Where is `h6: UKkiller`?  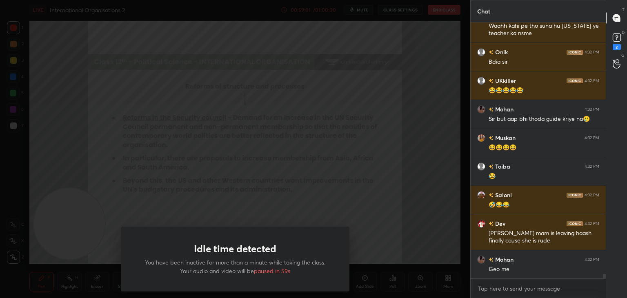
h6: UKkiller is located at coordinates (504, 80).